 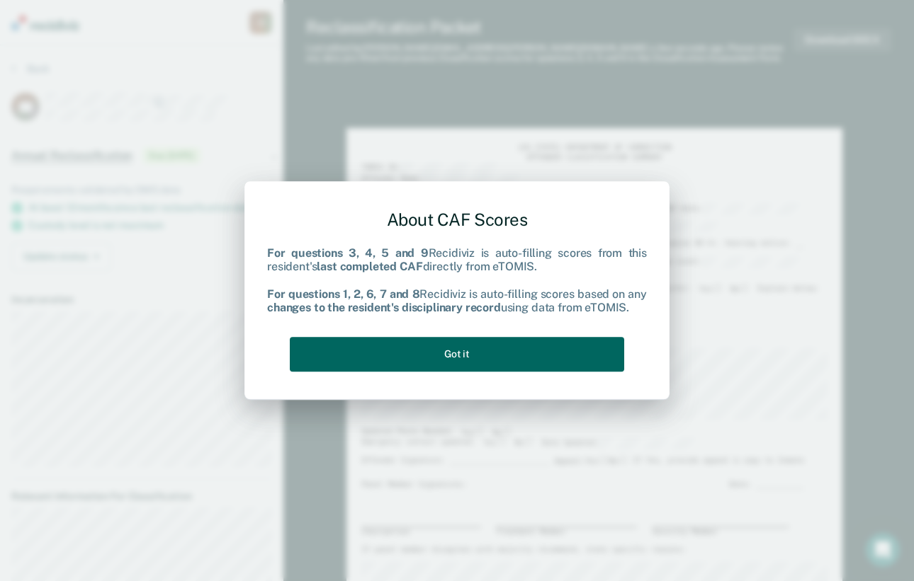 What do you see at coordinates (343, 294) in the screenshot?
I see `b: For questions 1, 2, 6, 7 and 8` at bounding box center [343, 294].